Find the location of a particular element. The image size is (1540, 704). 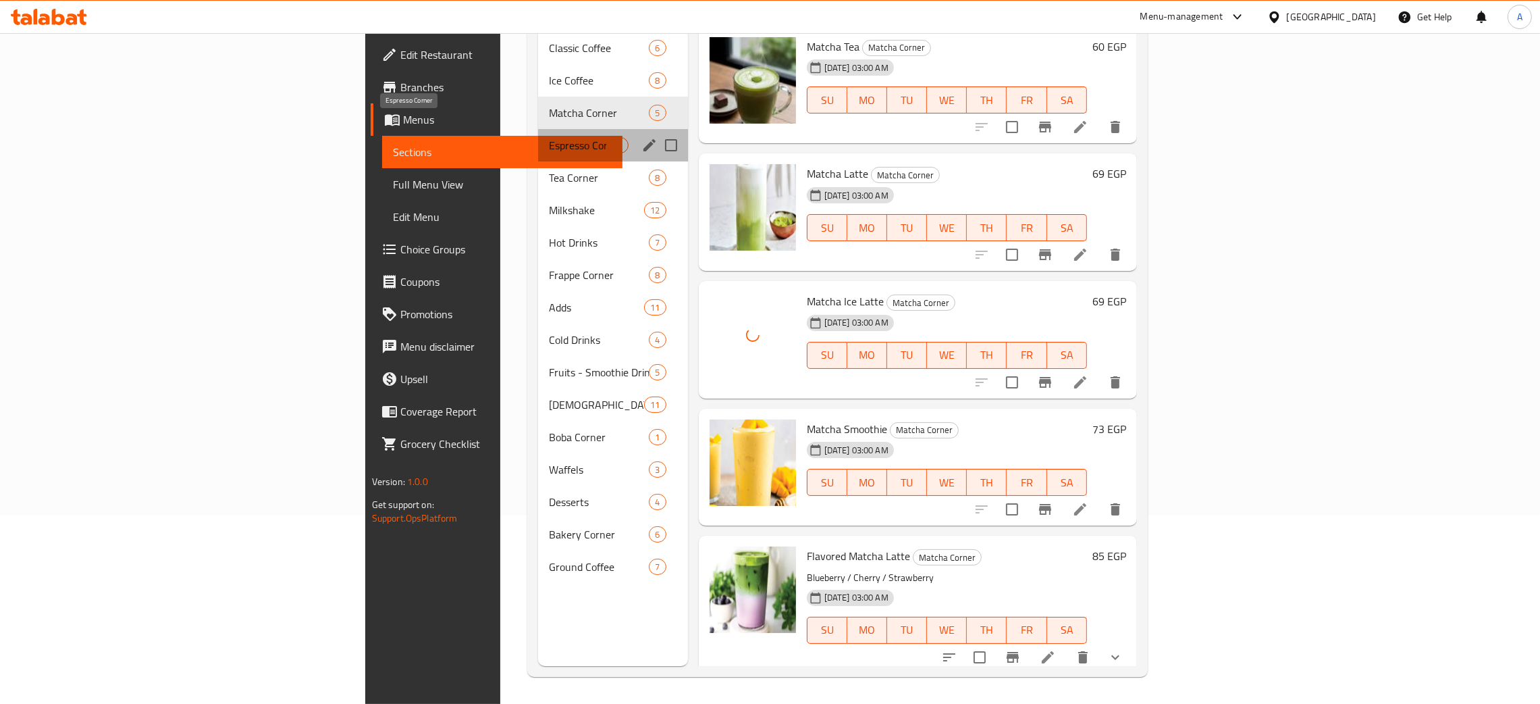

div: Frappe Corner is located at coordinates (599, 275).